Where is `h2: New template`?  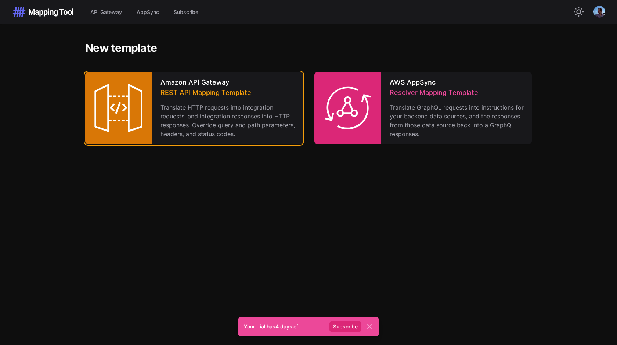
h2: New template is located at coordinates (309, 48).